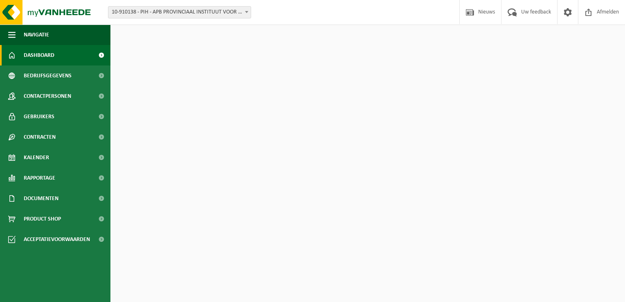 Image resolution: width=625 pixels, height=302 pixels. What do you see at coordinates (39, 178) in the screenshot?
I see `span: Rapportage` at bounding box center [39, 178].